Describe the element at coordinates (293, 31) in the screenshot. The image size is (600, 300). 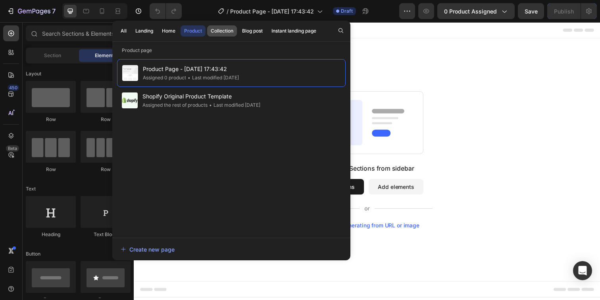
I see `div: Instant landing page` at that location.